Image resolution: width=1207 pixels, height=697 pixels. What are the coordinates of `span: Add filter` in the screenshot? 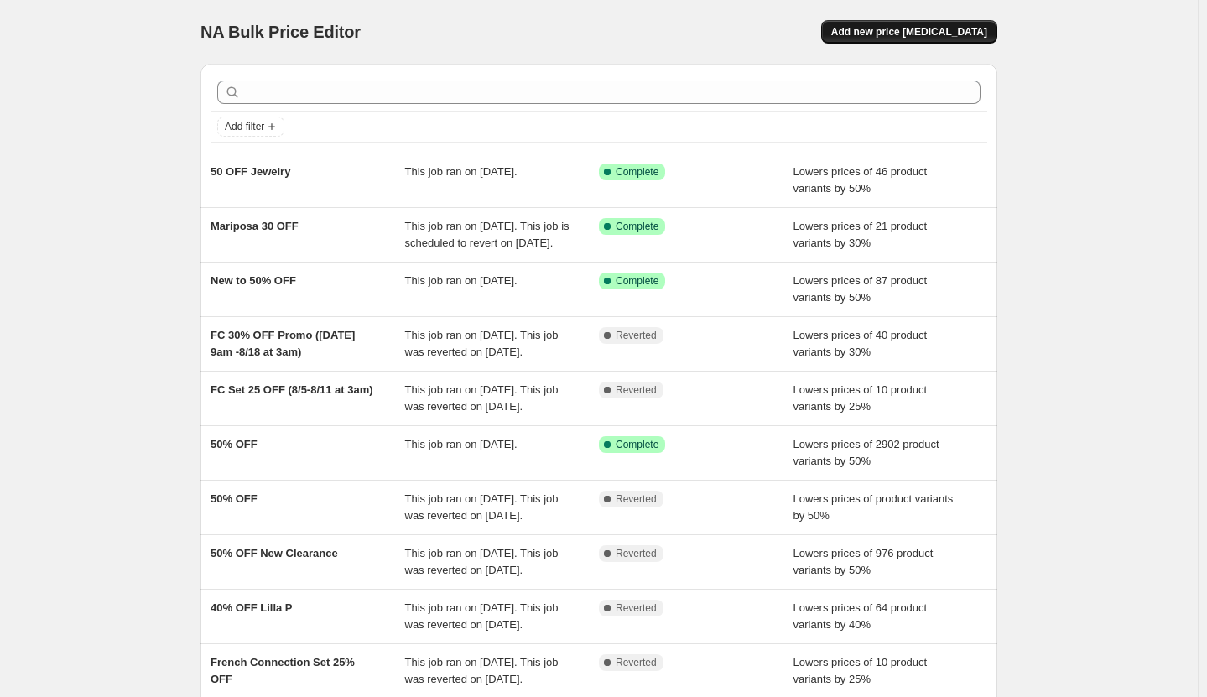 It's located at (244, 127).